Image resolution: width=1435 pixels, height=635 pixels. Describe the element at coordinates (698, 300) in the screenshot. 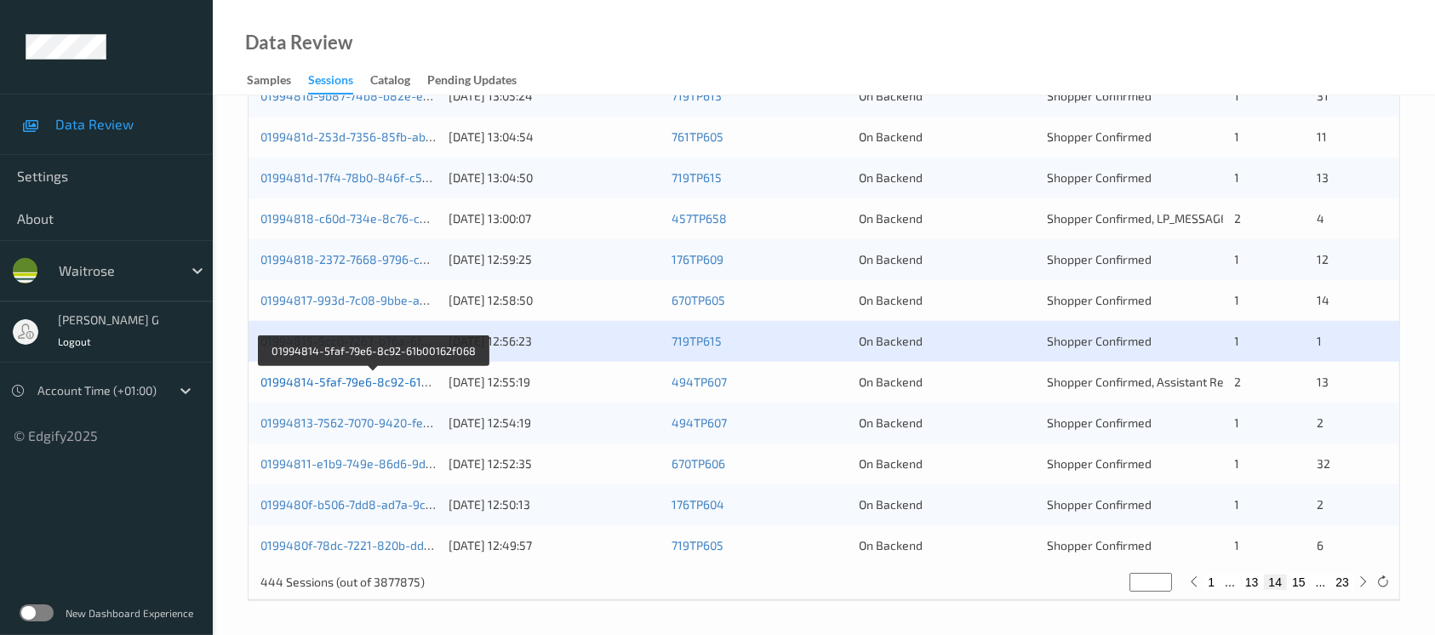

I see `a: 670TP605` at that location.